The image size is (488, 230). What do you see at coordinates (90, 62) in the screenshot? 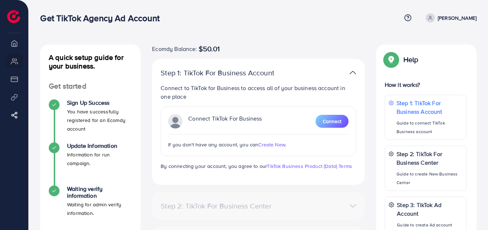
I see `h4: A quick setup guide for your business.` at bounding box center [90, 62].